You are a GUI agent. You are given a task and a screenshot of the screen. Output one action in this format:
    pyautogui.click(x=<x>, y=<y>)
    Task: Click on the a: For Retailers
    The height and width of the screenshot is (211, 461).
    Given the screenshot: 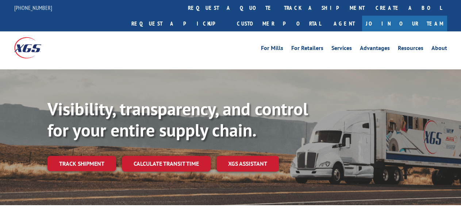 What is the action you would take?
    pyautogui.click(x=308, y=49)
    